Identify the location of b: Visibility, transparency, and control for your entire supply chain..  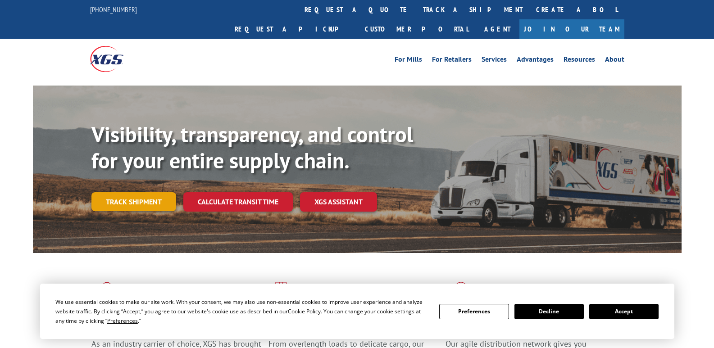
(252, 147).